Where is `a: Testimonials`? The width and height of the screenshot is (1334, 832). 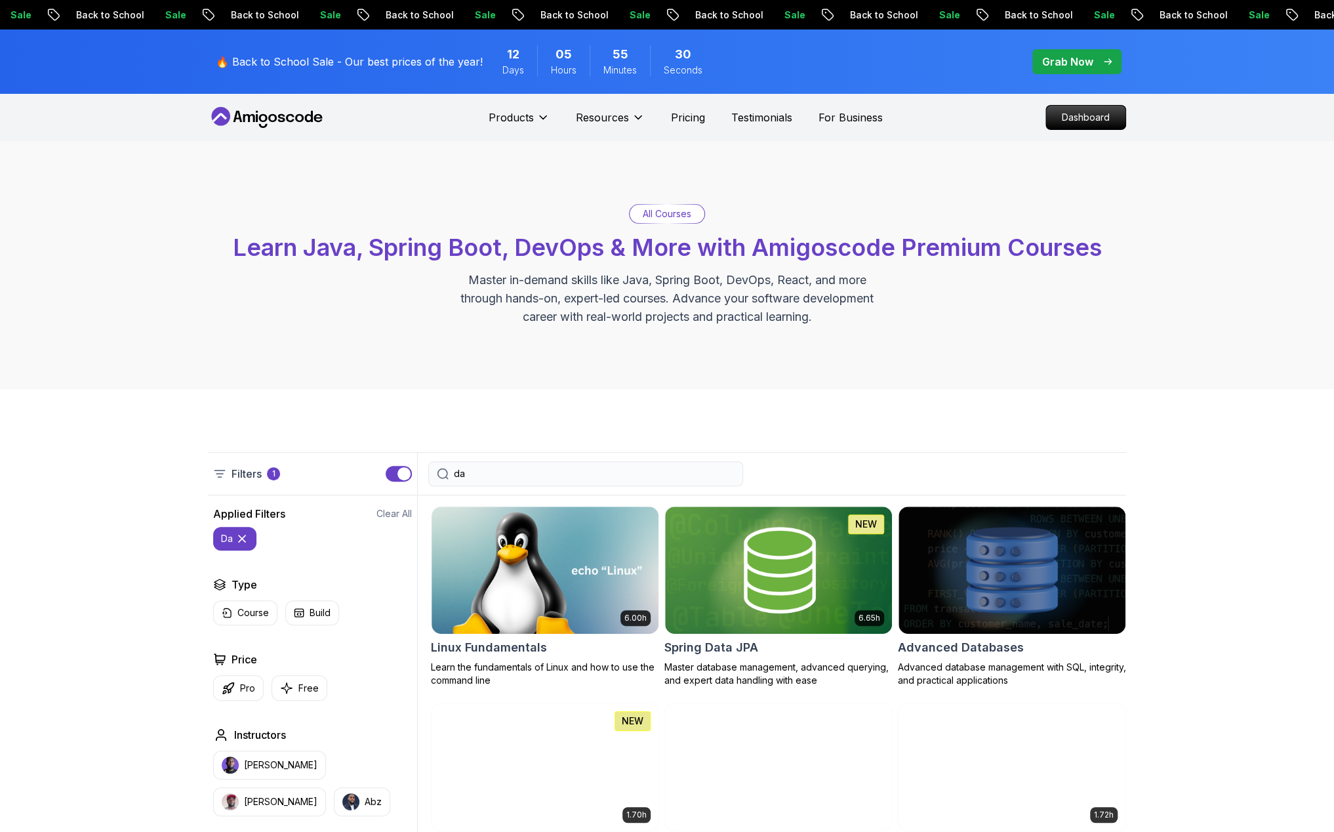 a: Testimonials is located at coordinates (762, 117).